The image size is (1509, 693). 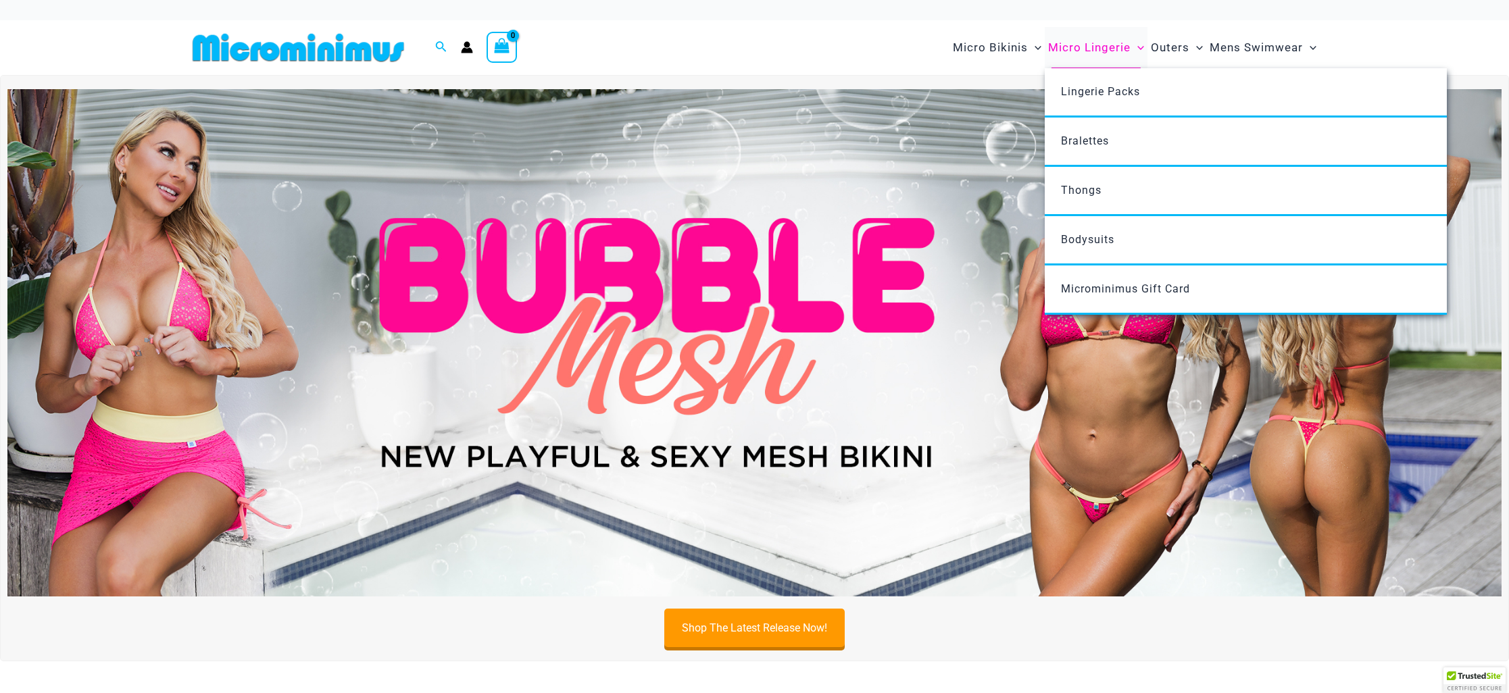 I want to click on a: Thongs, so click(x=1246, y=191).